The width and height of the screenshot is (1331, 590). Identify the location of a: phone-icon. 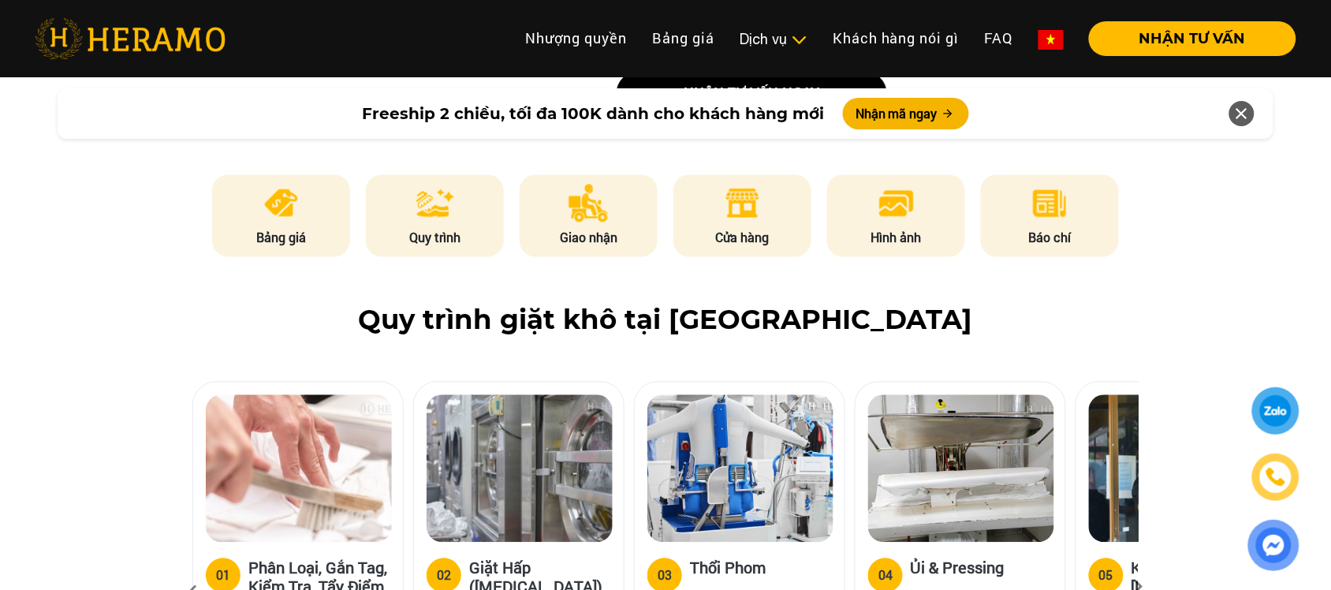
(1276, 477).